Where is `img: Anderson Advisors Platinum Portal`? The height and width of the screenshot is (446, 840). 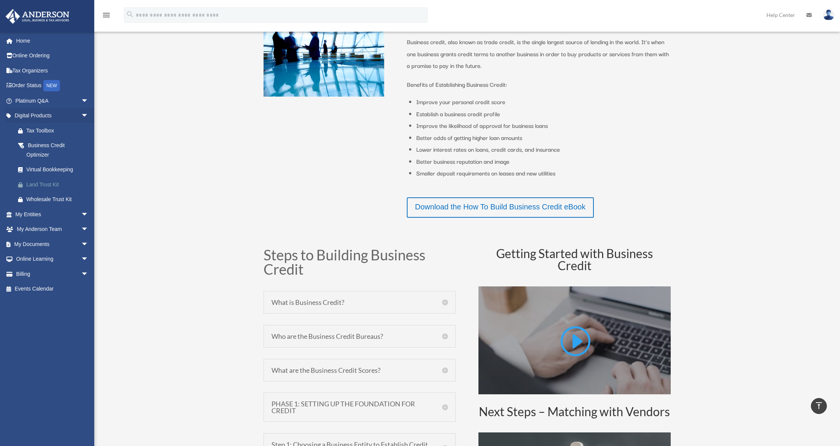
img: Anderson Advisors Platinum Portal is located at coordinates (37, 16).